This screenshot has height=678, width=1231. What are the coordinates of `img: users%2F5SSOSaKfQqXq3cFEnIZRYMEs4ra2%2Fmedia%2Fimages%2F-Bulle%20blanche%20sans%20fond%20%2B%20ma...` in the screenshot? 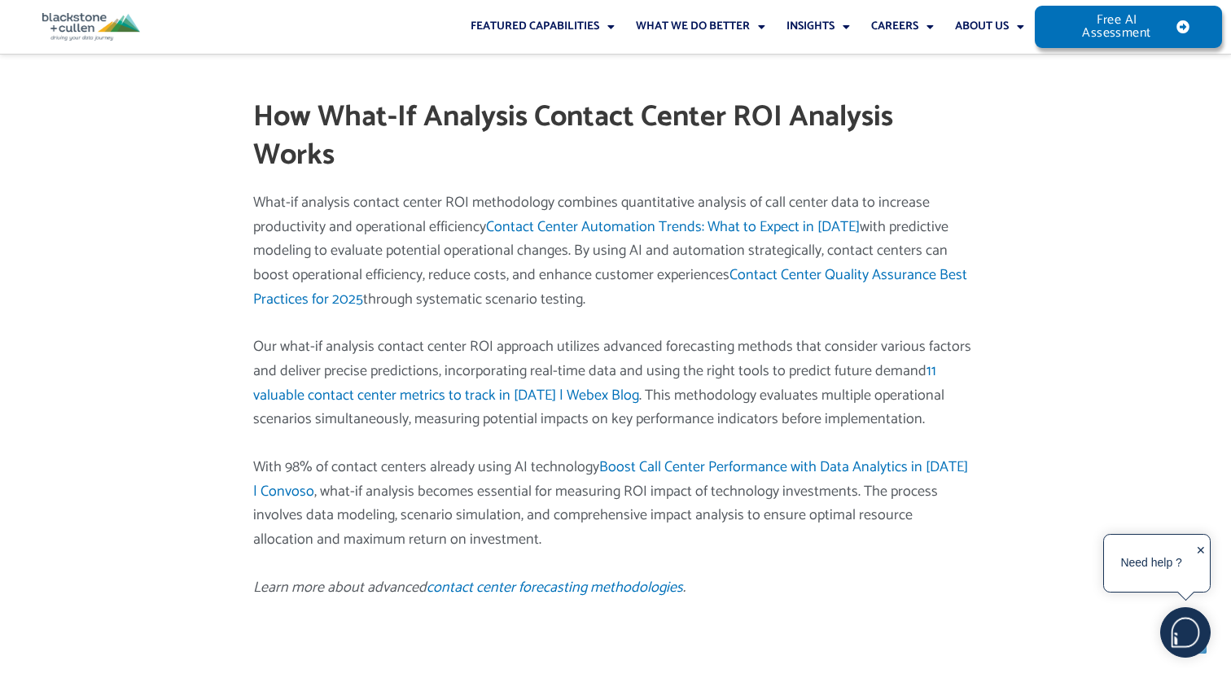 It's located at (1185, 632).